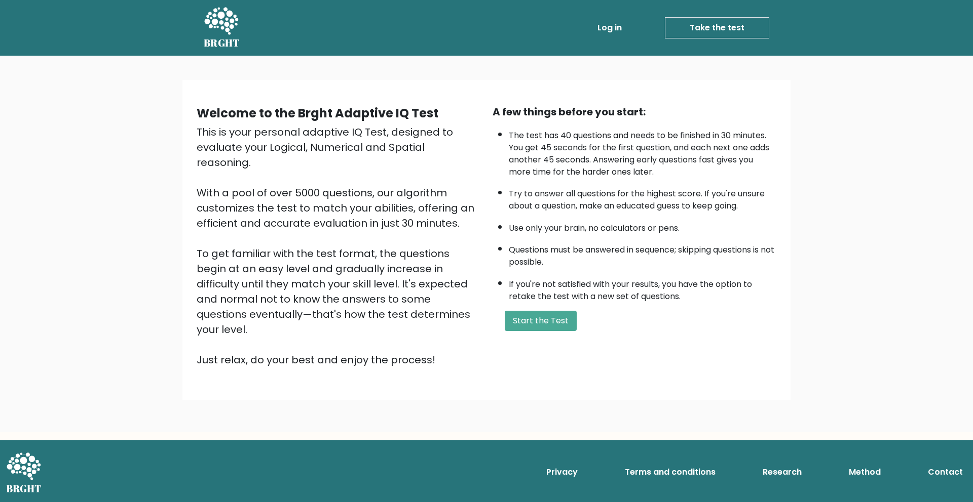 The width and height of the screenshot is (973, 502). What do you see at coordinates (782, 473) in the screenshot?
I see `a: Research` at bounding box center [782, 473].